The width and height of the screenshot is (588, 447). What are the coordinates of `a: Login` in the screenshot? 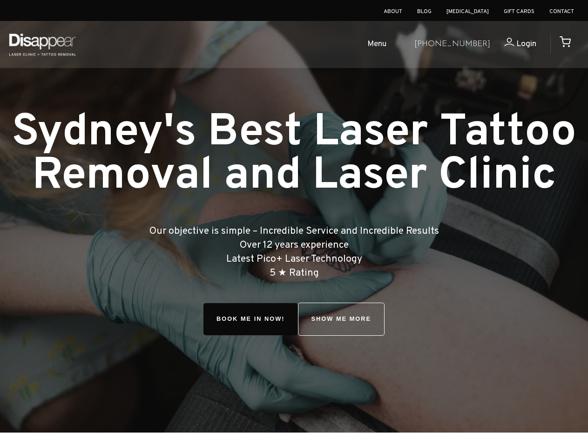 It's located at (513, 44).